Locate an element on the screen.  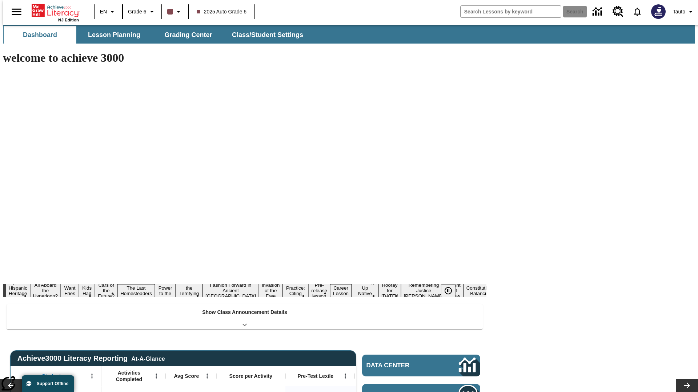
button: Slide 12 Pre-release lesson is located at coordinates (319, 291).